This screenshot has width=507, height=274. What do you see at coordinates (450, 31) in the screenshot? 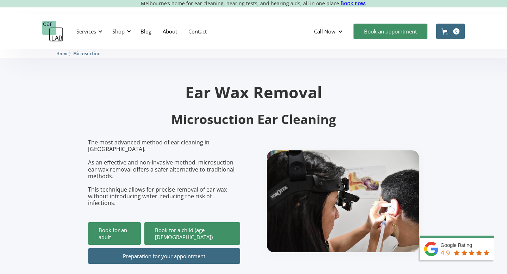
I see `a: Open cart` at bounding box center [450, 31].